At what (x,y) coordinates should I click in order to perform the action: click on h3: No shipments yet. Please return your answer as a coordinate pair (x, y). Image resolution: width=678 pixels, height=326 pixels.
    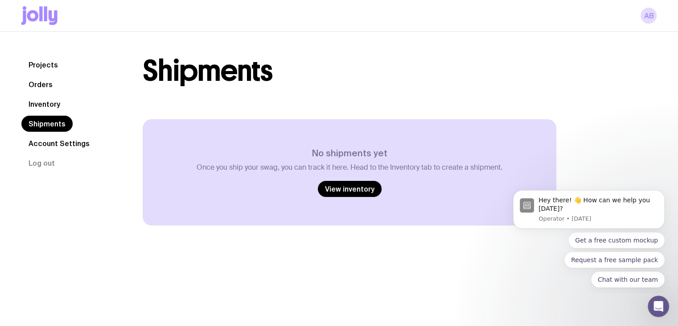
    Looking at the image, I should click on (350, 153).